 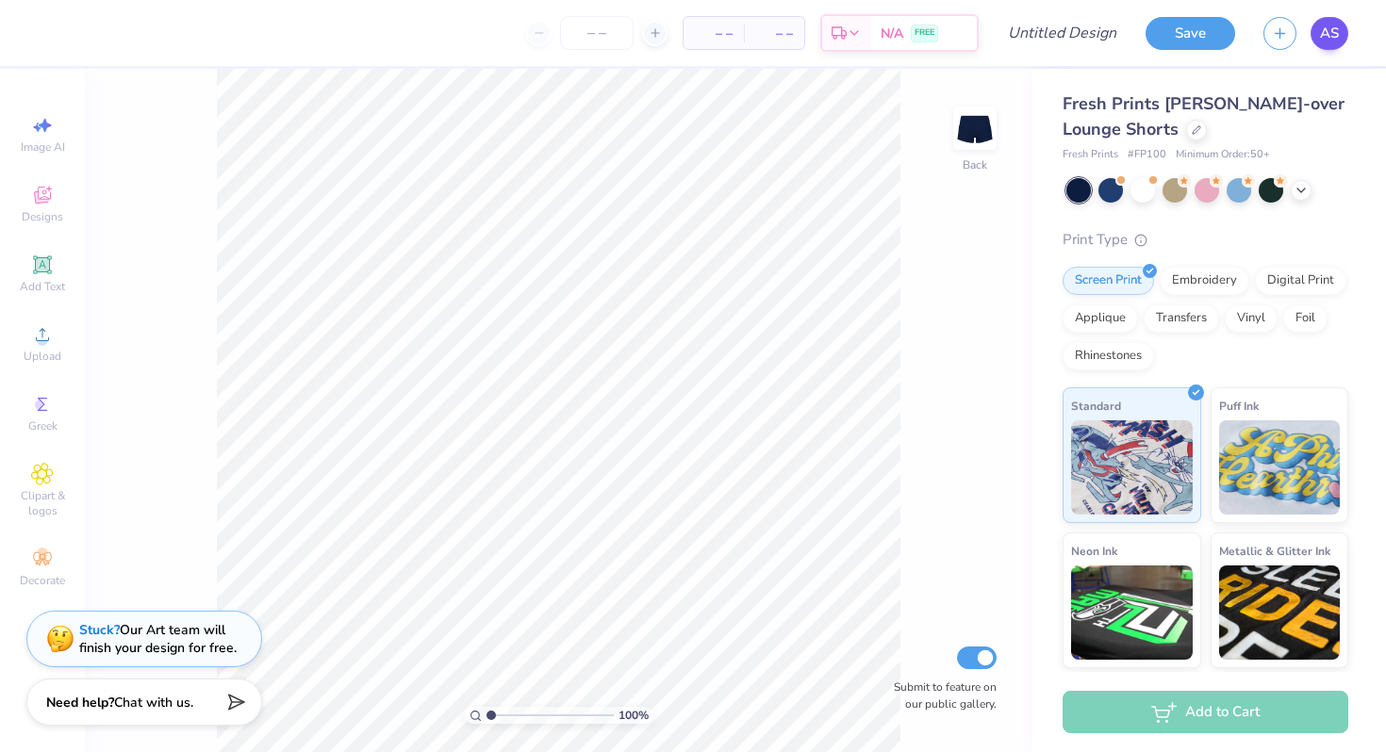 I want to click on div: Digital Print, so click(x=1300, y=281).